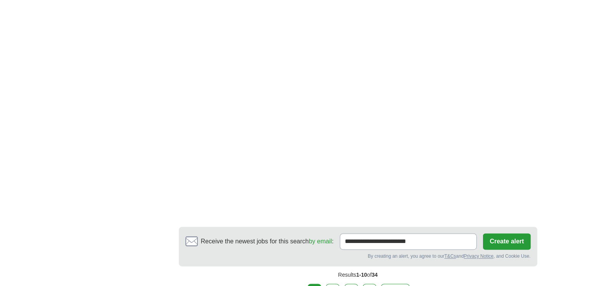 The width and height of the screenshot is (590, 286). I want to click on div: Results of, so click(358, 275).